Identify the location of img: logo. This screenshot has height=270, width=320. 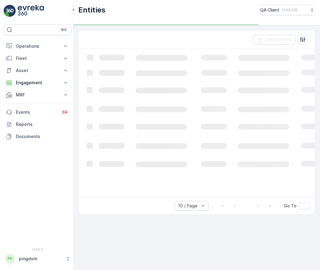
(10, 11).